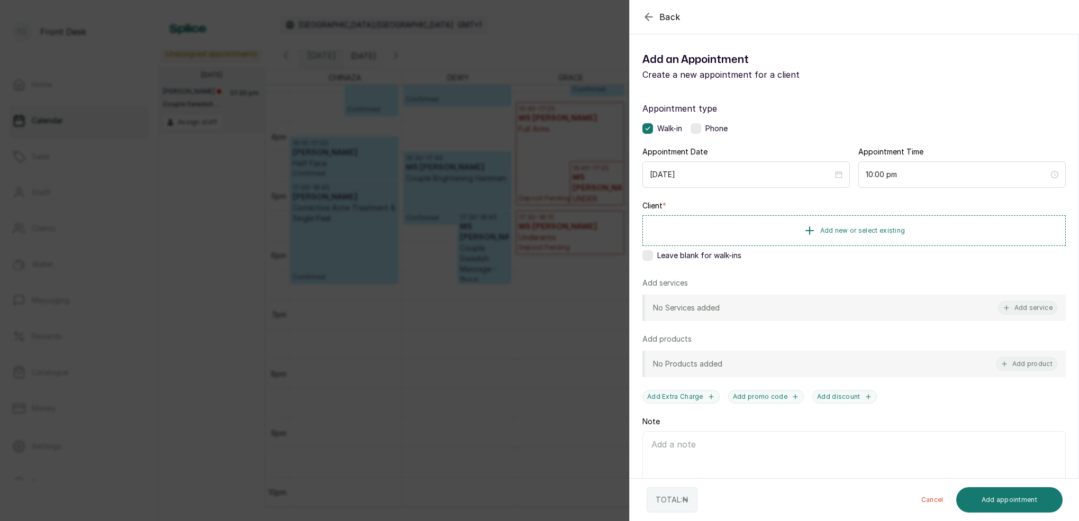 This screenshot has height=521, width=1079. I want to click on label: Appointment Date, so click(674, 152).